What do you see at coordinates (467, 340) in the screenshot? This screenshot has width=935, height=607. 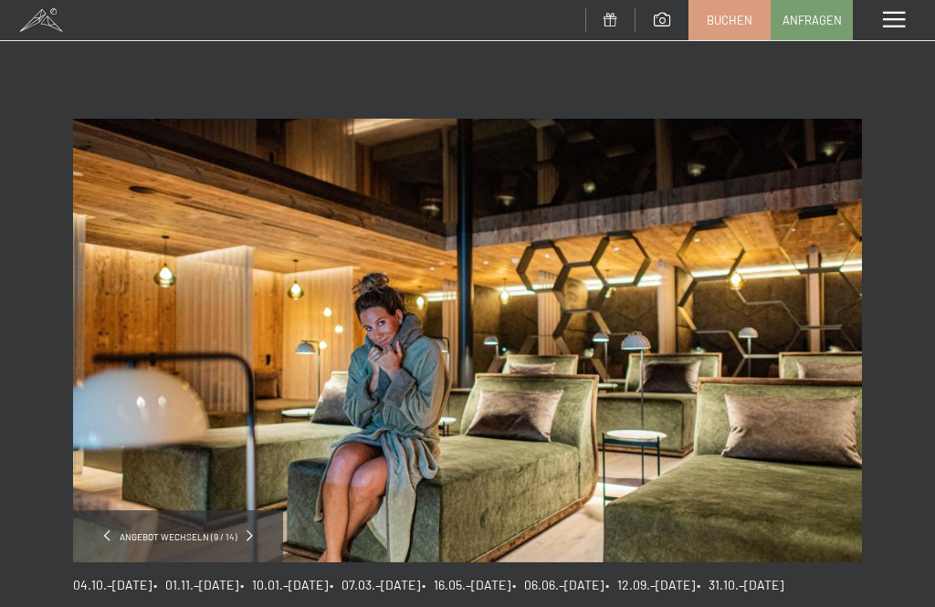 I see `img: 7=6 Spezial Angebot` at bounding box center [467, 340].